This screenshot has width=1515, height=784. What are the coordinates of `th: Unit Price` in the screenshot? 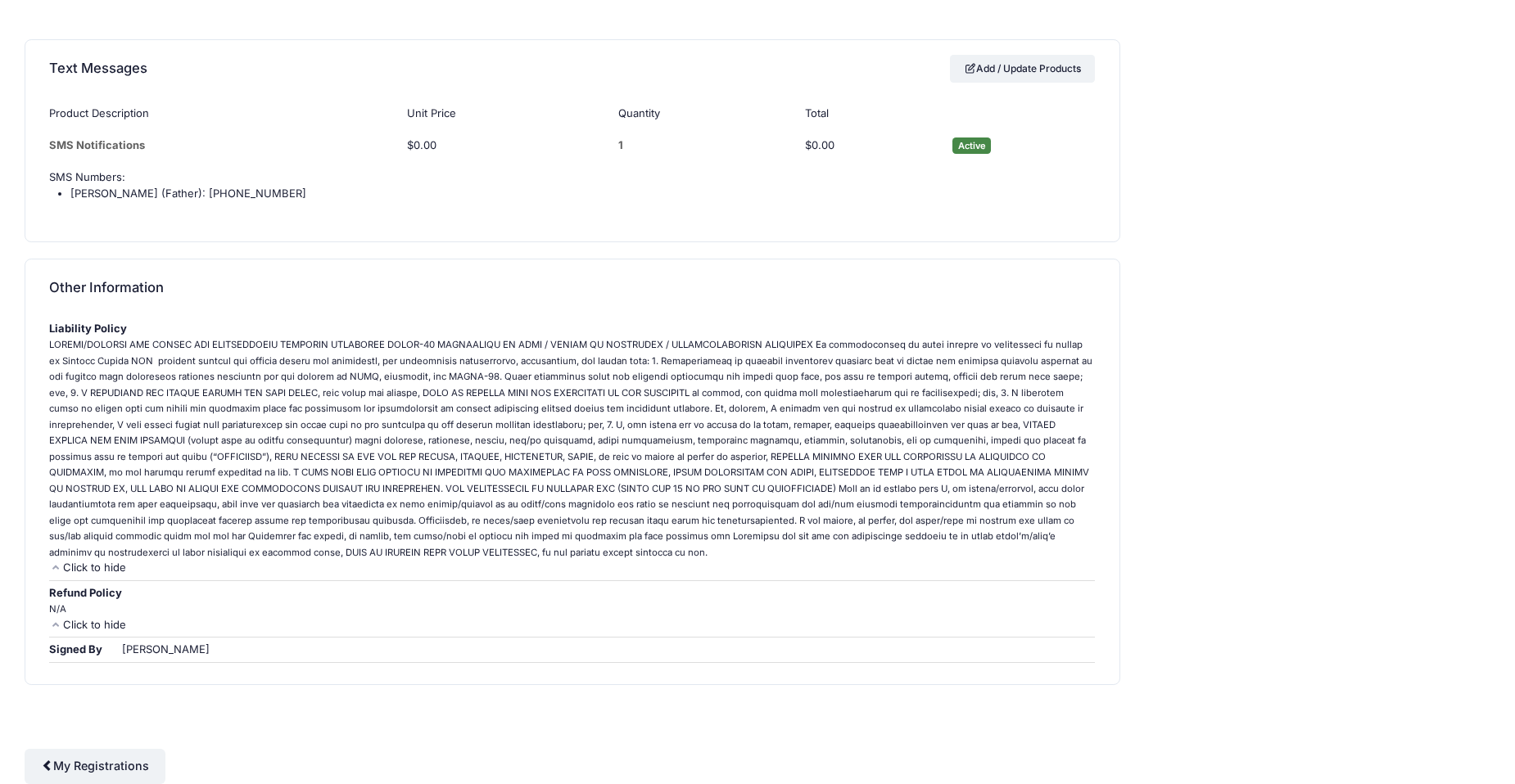 It's located at (505, 113).